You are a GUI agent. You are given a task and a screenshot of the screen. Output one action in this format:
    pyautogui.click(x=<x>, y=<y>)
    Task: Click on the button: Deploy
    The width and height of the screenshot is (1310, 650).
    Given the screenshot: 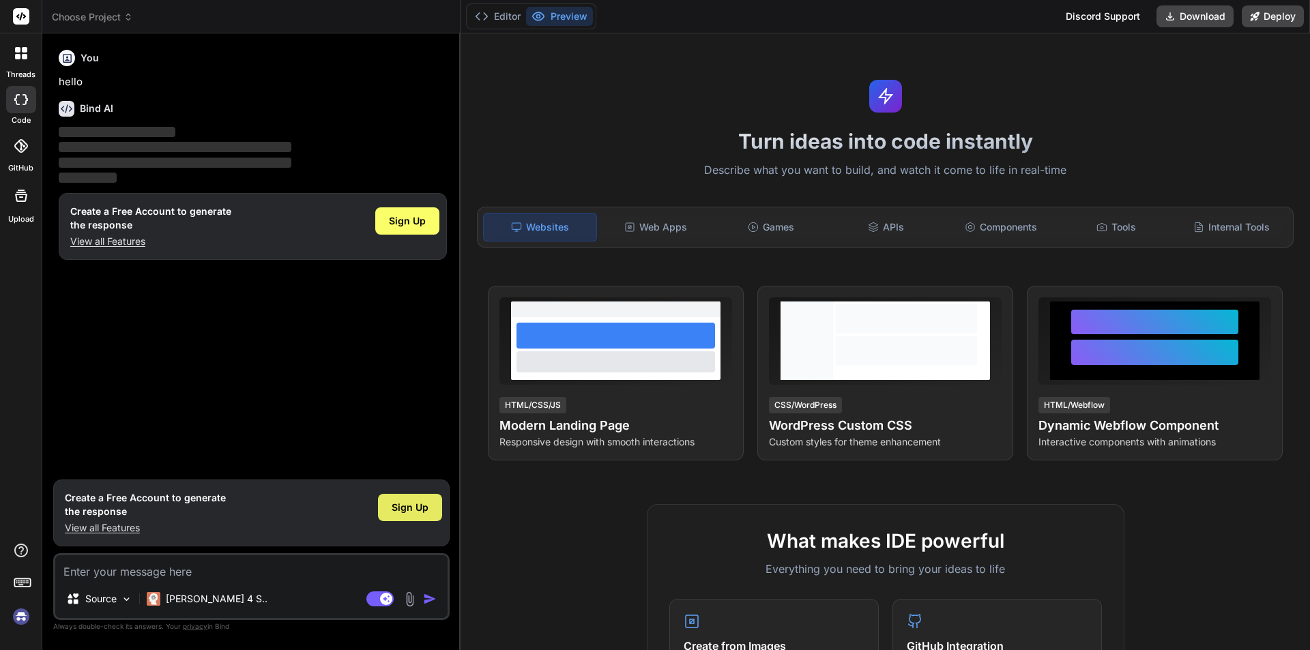 What is the action you would take?
    pyautogui.click(x=1272, y=16)
    